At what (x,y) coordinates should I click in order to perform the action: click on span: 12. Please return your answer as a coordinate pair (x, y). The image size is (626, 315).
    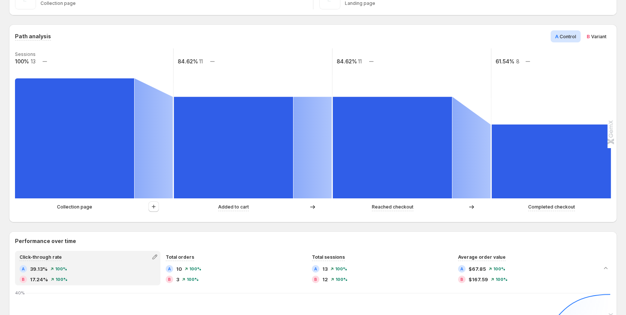
    Looking at the image, I should click on (325, 279).